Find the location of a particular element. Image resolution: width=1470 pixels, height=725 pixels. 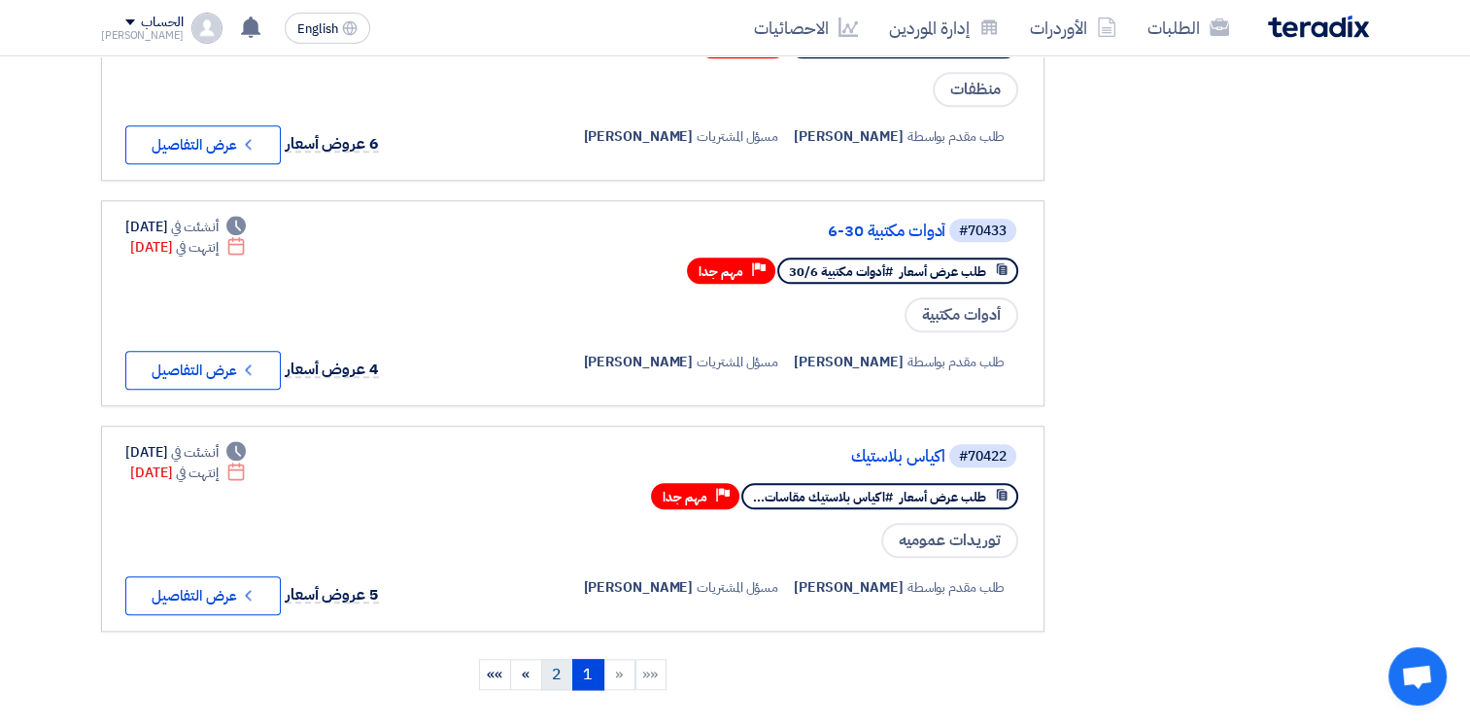

a: الطلبات is located at coordinates (1188, 27).